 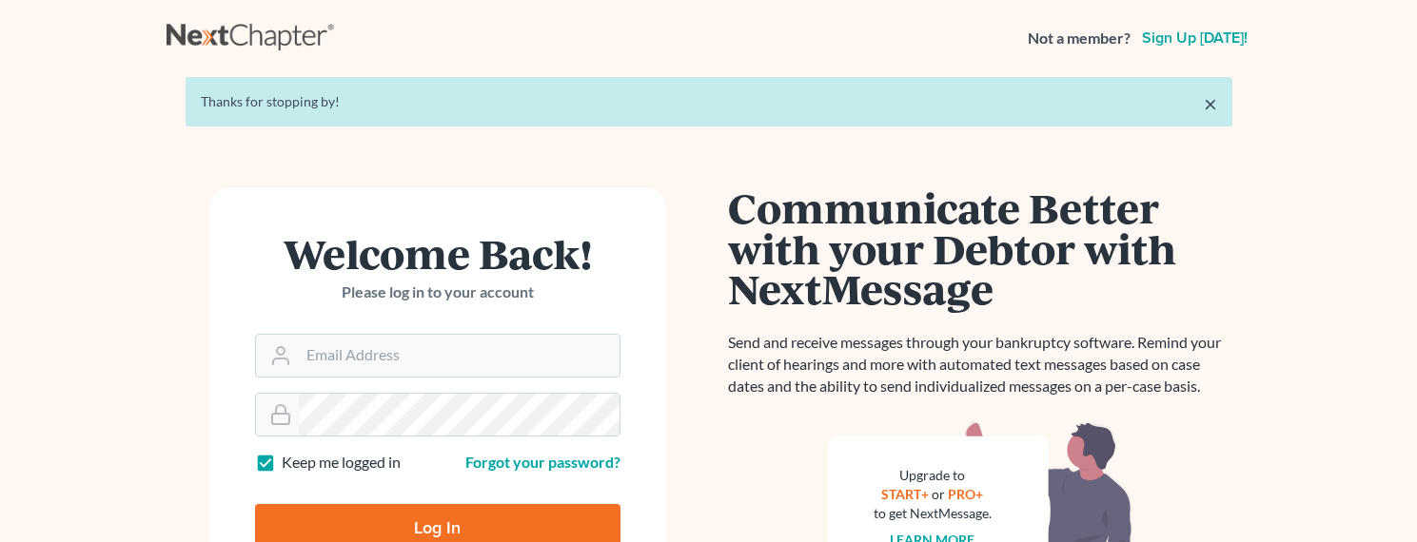 I want to click on p: Send and receive messages through your bankruptcy software. Remind your client of hearings and mo..., so click(x=980, y=364).